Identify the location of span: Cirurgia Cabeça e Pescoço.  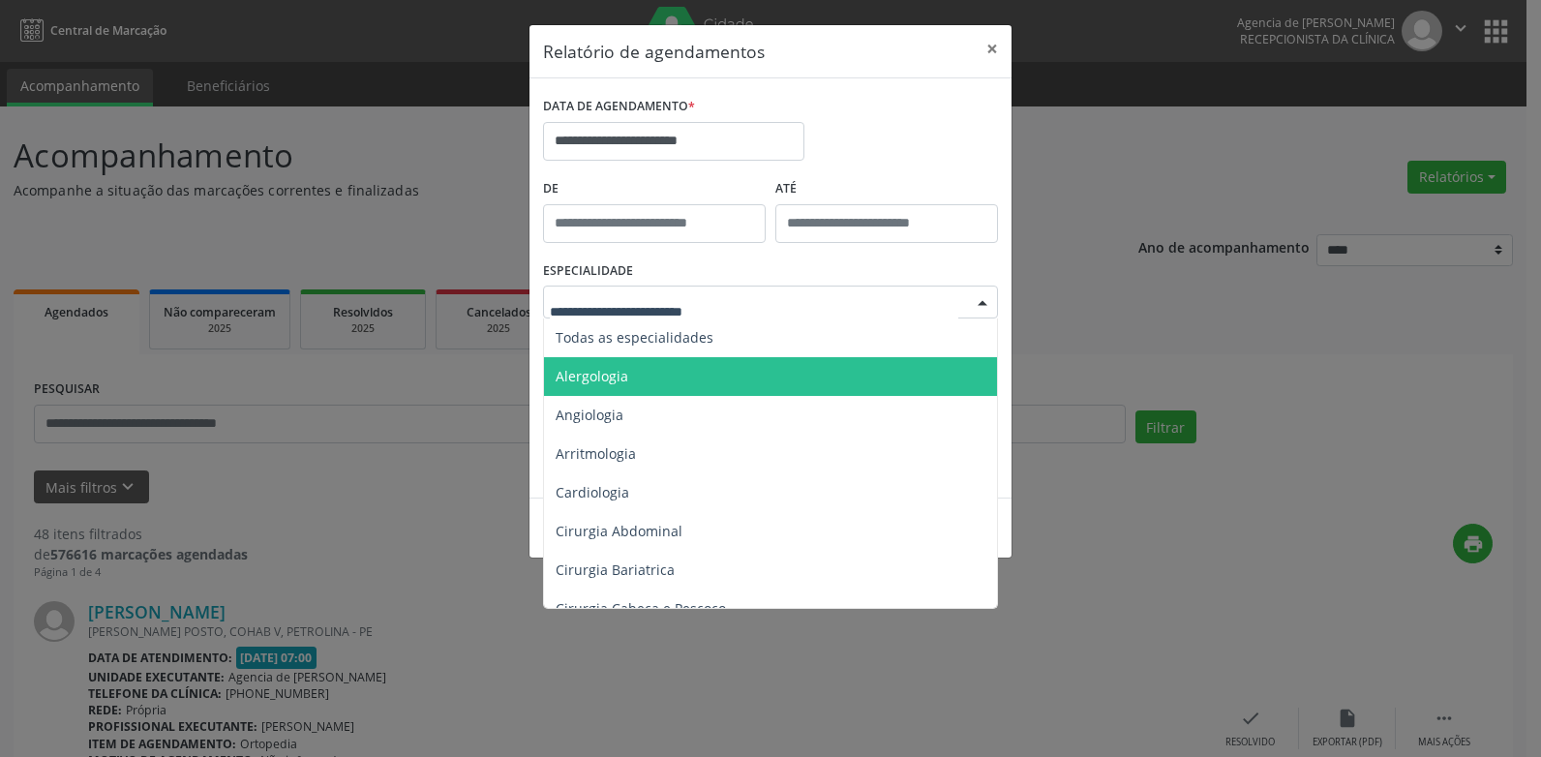
(641, 608).